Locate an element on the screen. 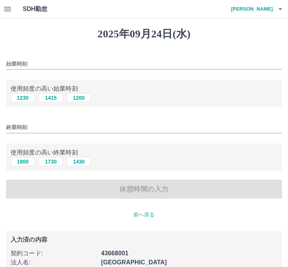 The image size is (288, 267). p: 法人名 : is located at coordinates (53, 263).